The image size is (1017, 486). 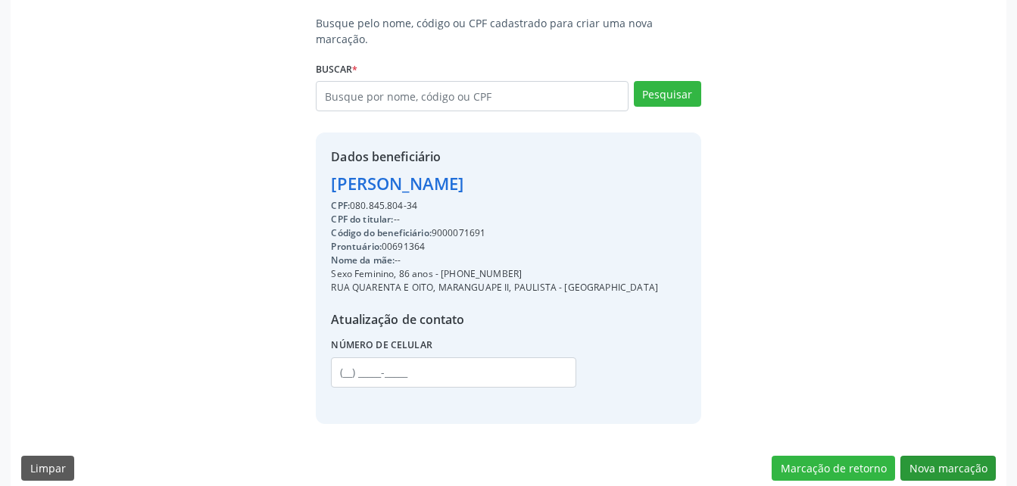 I want to click on div: Atualização de contato, so click(x=495, y=320).